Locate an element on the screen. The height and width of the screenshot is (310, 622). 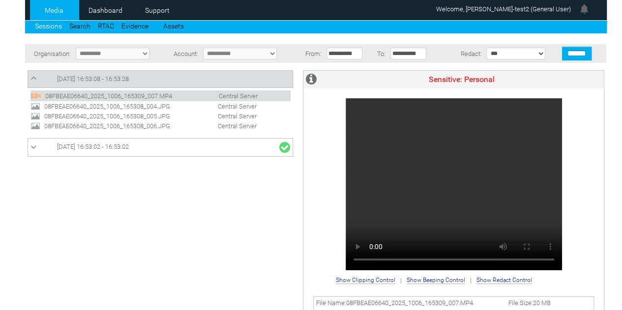
a: RTAC is located at coordinates (106, 26).